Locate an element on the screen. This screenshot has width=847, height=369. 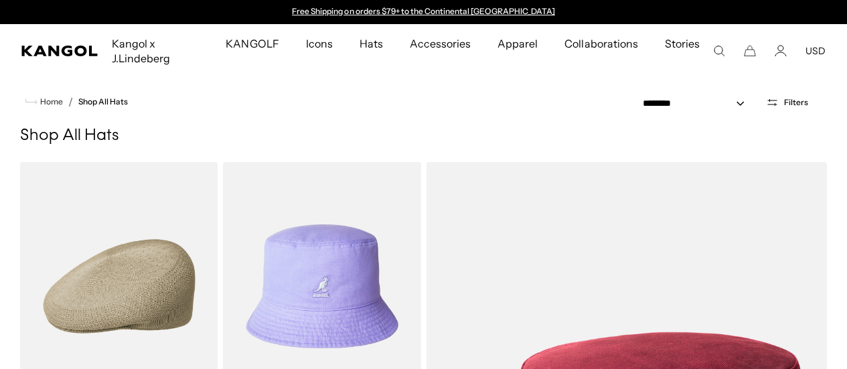
span: KANGOLF is located at coordinates (252, 44).